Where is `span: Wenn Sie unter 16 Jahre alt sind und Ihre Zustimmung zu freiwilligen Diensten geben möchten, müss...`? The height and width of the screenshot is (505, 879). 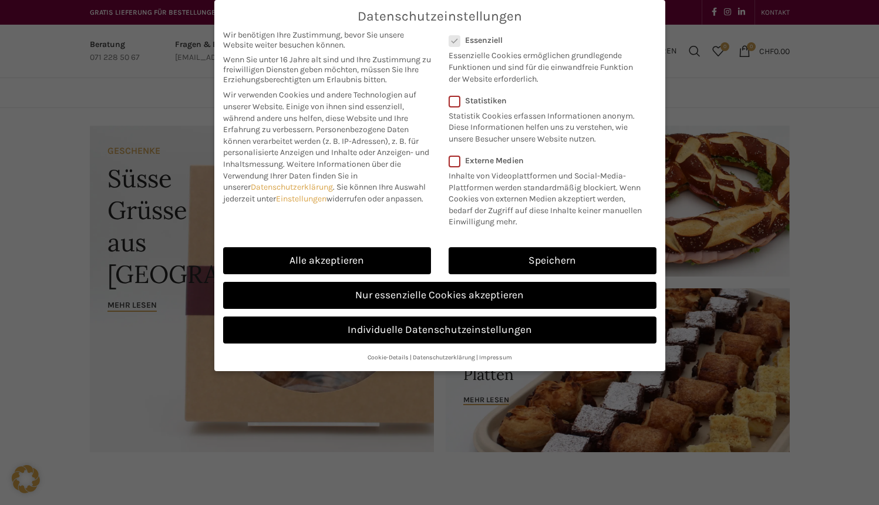
span: Wenn Sie unter 16 Jahre alt sind und Ihre Zustimmung zu freiwilligen Diensten geben möchten, müss... is located at coordinates (327, 69).